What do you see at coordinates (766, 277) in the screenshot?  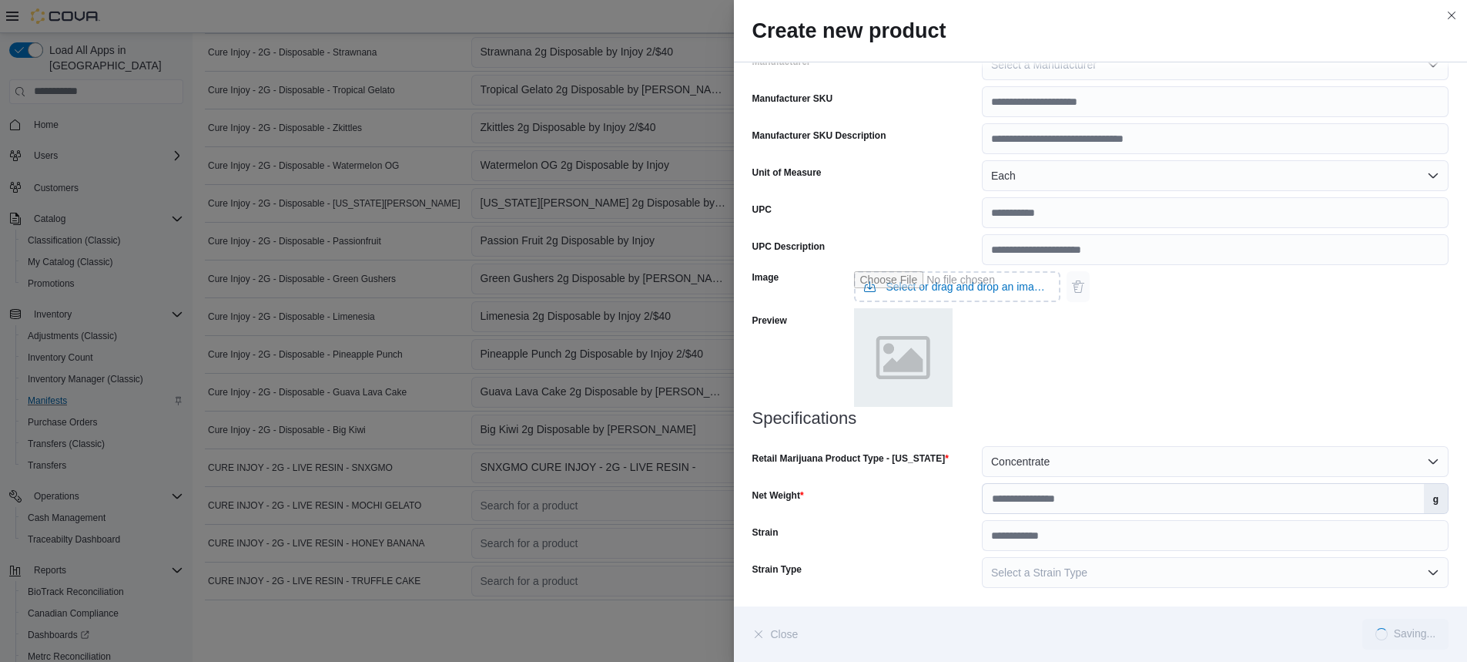 I see `label: Image` at bounding box center [766, 277].